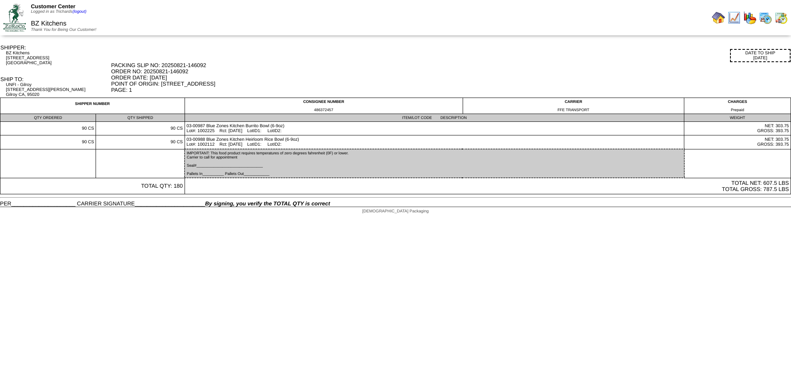 Image resolution: width=791 pixels, height=389 pixels. I want to click on td: ITEM/LOT CODE DESCRIPTION, so click(434, 118).